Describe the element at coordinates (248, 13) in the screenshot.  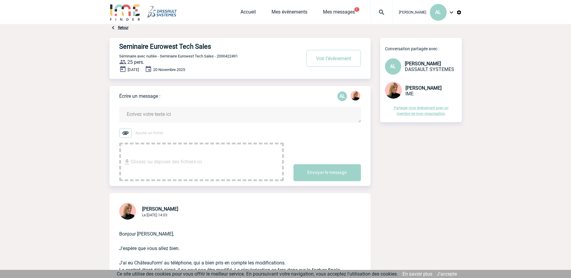
I see `a: Accueil` at that location.